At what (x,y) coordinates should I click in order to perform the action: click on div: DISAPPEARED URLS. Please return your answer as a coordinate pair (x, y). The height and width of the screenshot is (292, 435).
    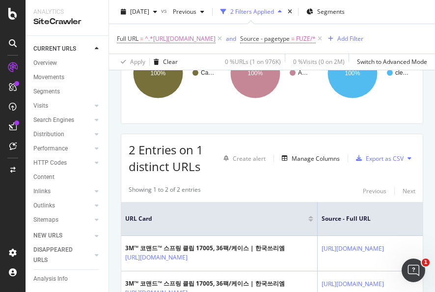
    Looking at the image, I should click on (58, 255).